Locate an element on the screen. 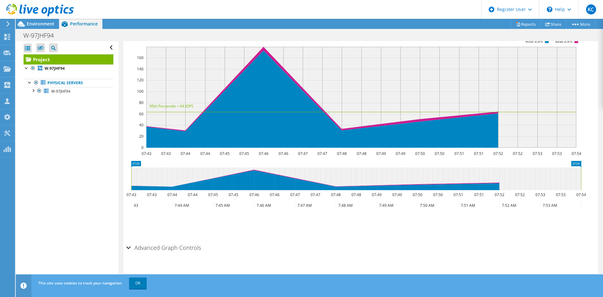 The width and height of the screenshot is (603, 297). a: OK is located at coordinates (138, 283).